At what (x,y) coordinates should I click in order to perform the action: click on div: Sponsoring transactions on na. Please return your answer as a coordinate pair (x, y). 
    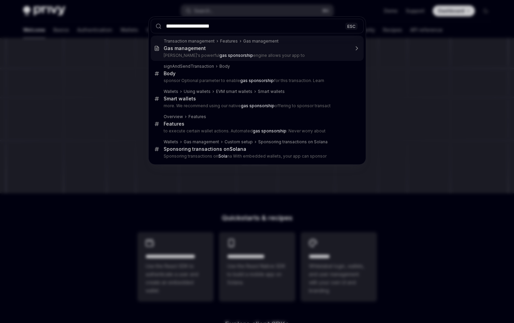
    Looking at the image, I should click on (205, 149).